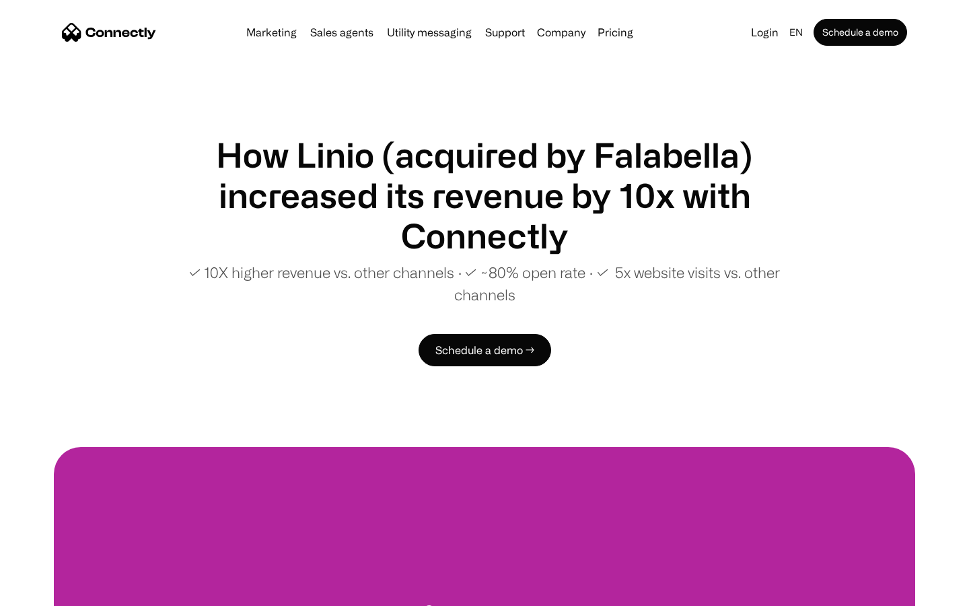 The image size is (969, 606). What do you see at coordinates (54, 592) in the screenshot?
I see `ul: Language list` at bounding box center [54, 592].